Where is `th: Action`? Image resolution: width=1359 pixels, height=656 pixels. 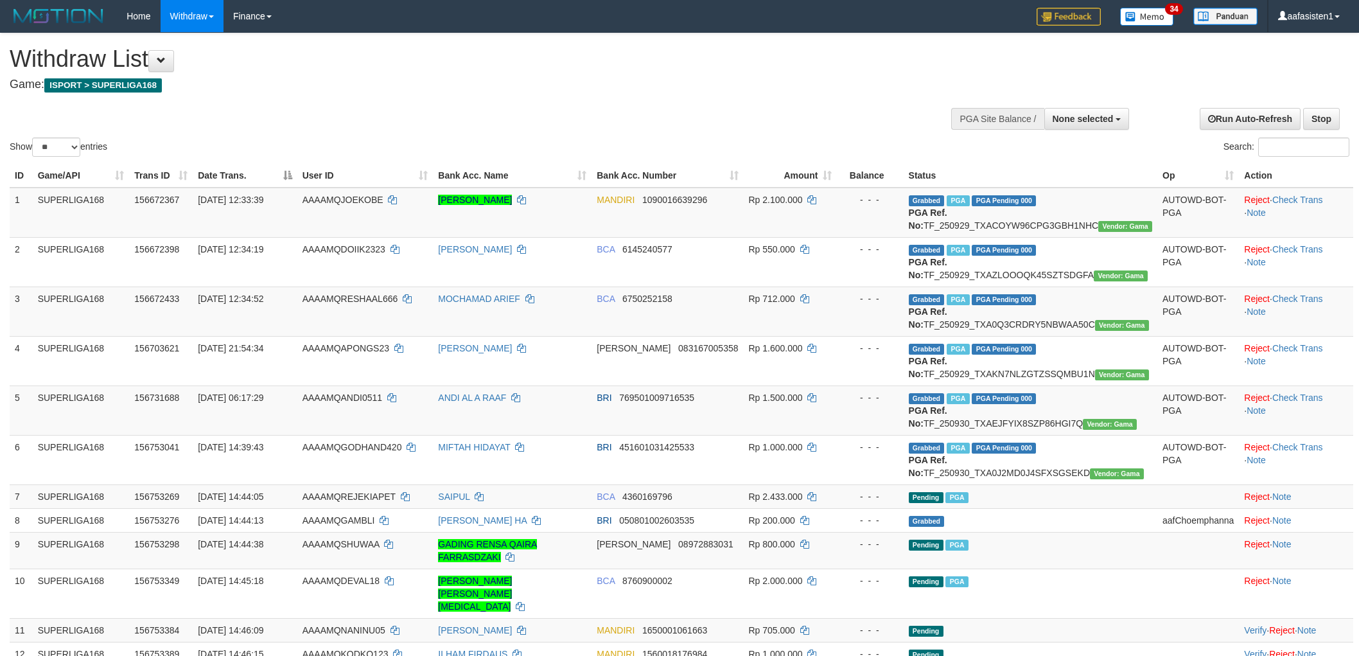
th: Action is located at coordinates (1297, 175).